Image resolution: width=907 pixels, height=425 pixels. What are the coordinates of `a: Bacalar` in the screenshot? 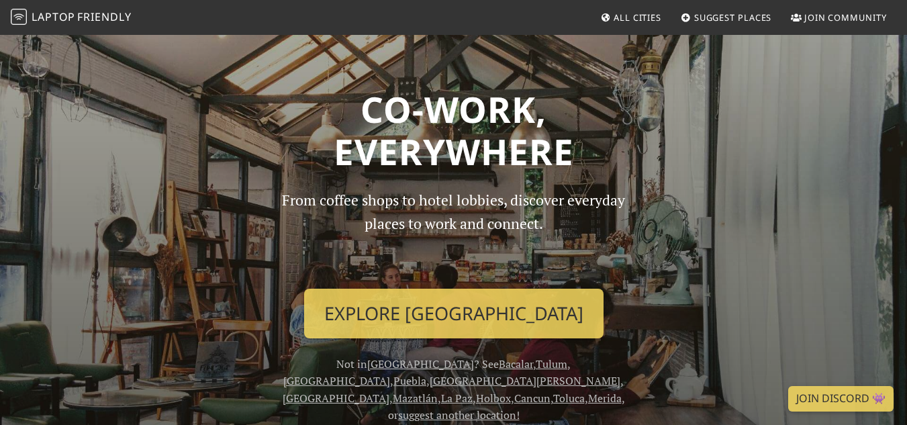 It's located at (516, 364).